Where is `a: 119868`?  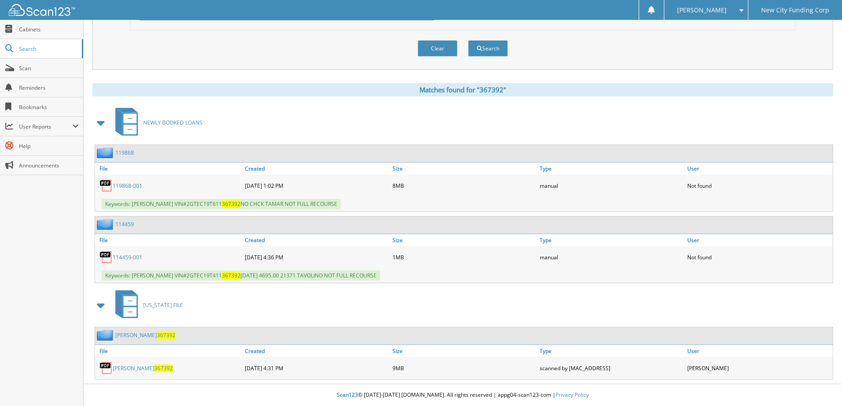
a: 119868 is located at coordinates (125, 152).